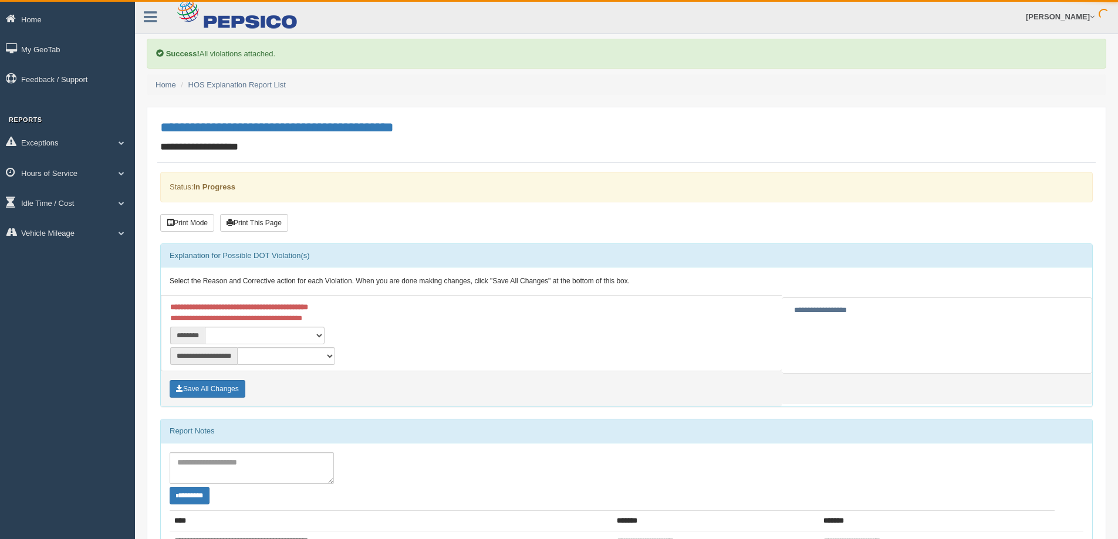 The width and height of the screenshot is (1118, 539). Describe the element at coordinates (190, 496) in the screenshot. I see `button: Change Filter Options` at that location.